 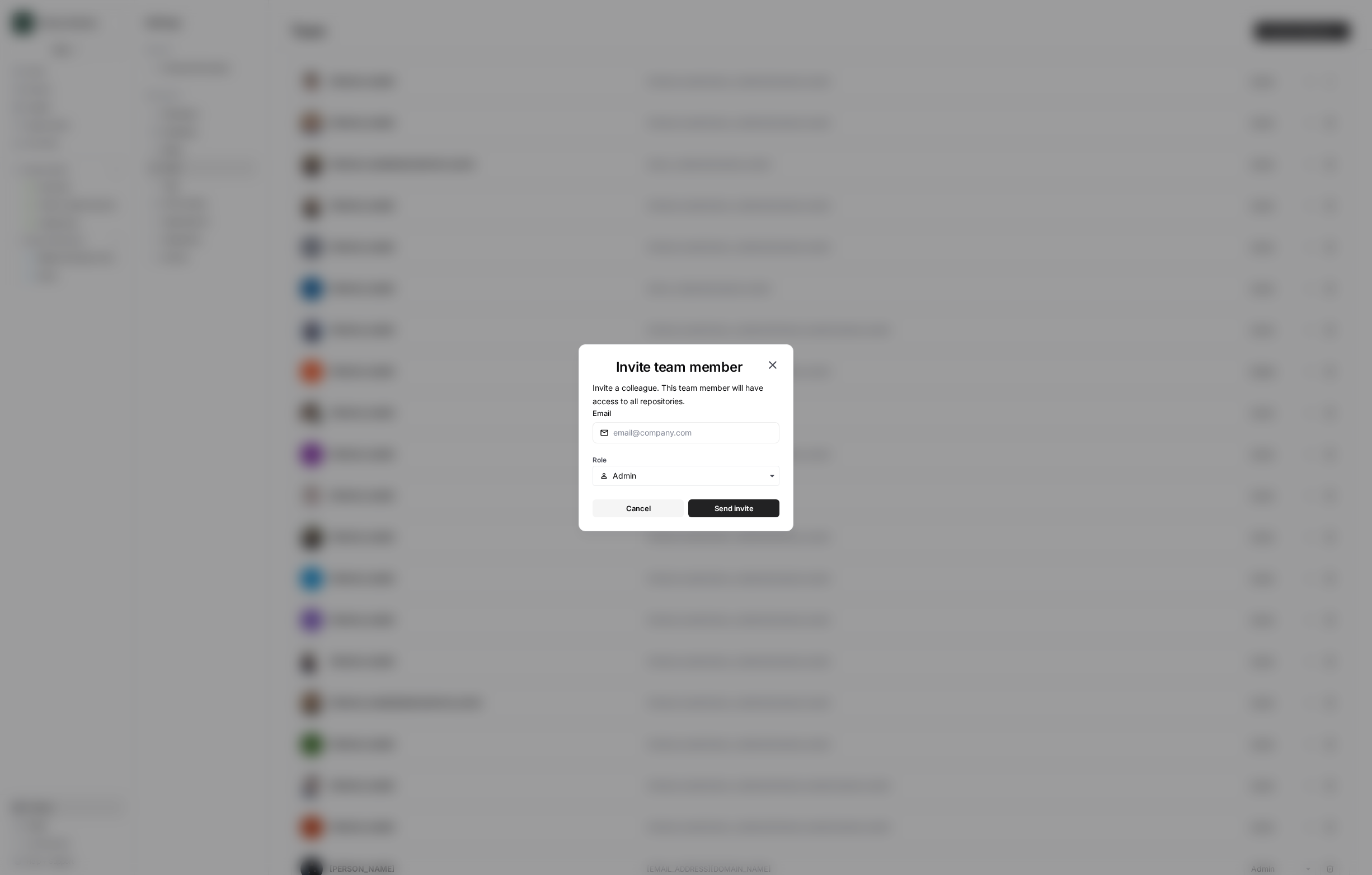 I want to click on label: Email, so click(x=686, y=413).